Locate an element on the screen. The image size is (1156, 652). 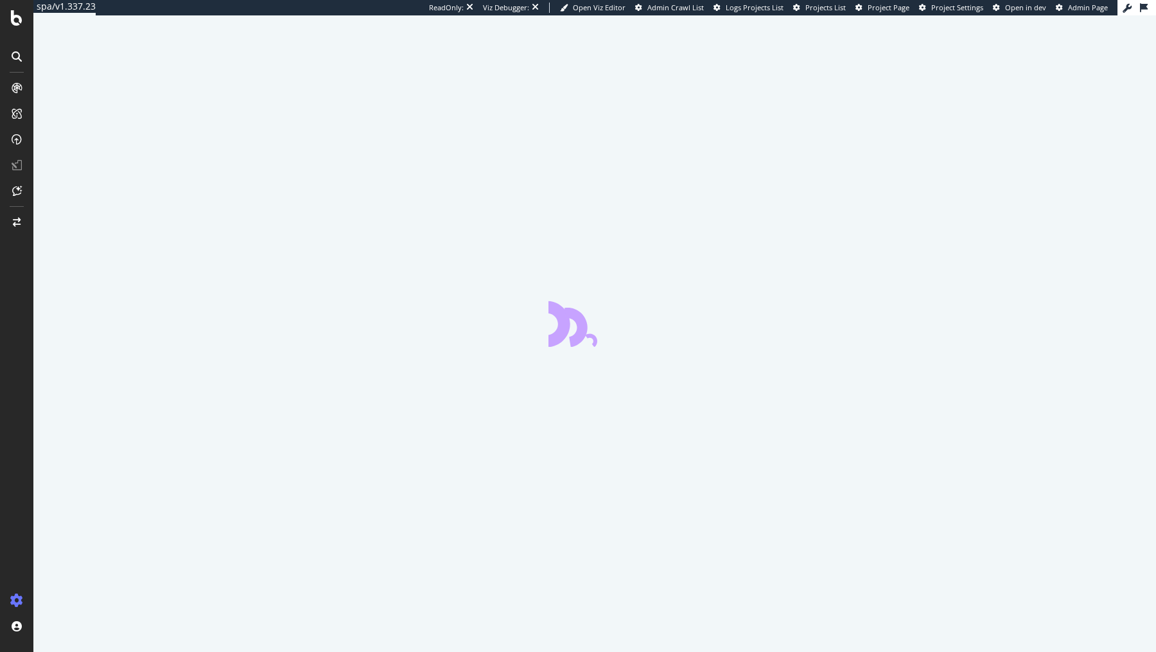
span: Admin Crawl List is located at coordinates (676, 7).